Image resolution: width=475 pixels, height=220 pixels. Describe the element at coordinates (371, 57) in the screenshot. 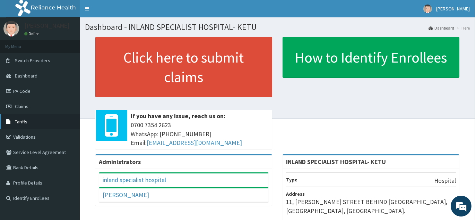

I see `a: How to Identify Enrollees` at that location.